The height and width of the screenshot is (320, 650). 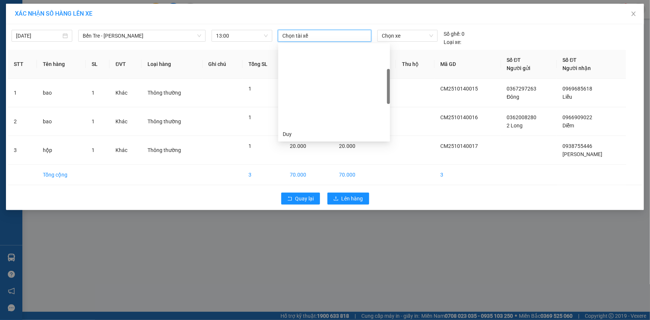 What do you see at coordinates (452, 34) in the screenshot?
I see `span: Số ghế:` at bounding box center [452, 34].